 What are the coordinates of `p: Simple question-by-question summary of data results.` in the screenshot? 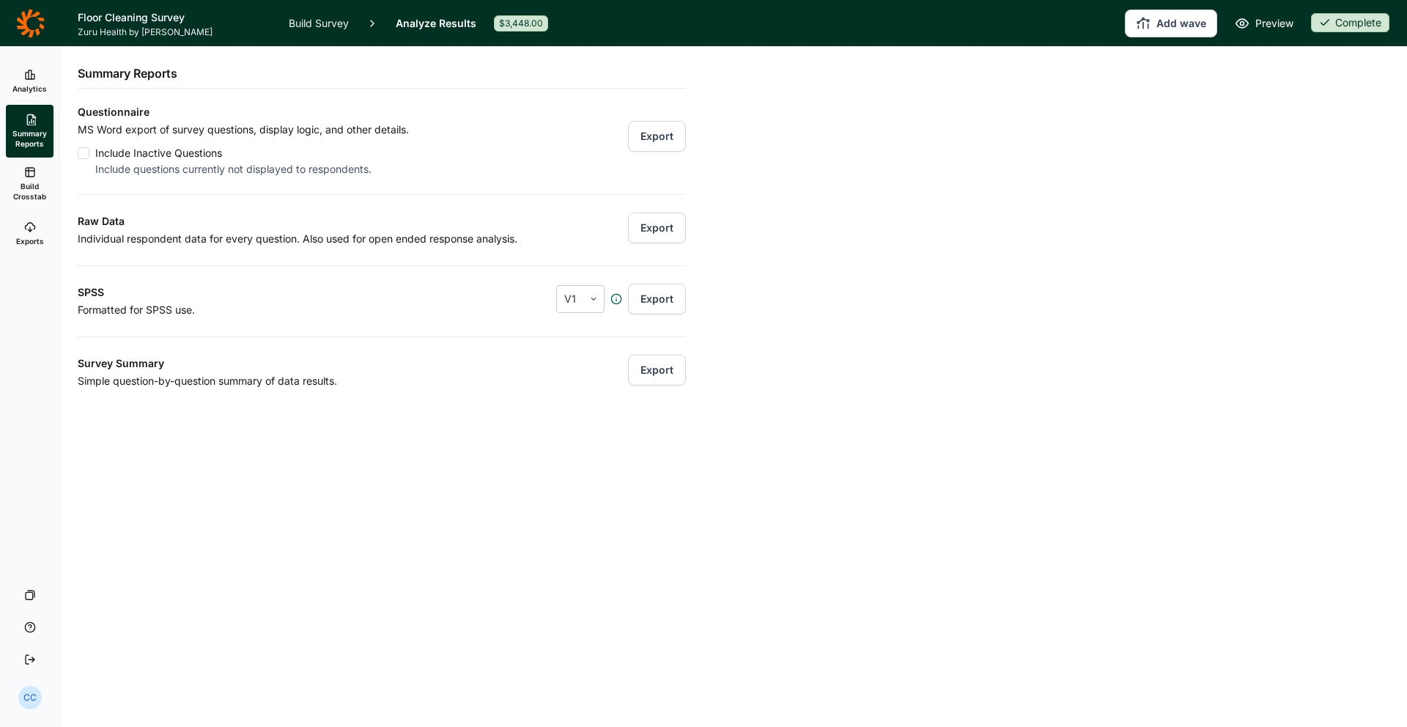 It's located at (336, 381).